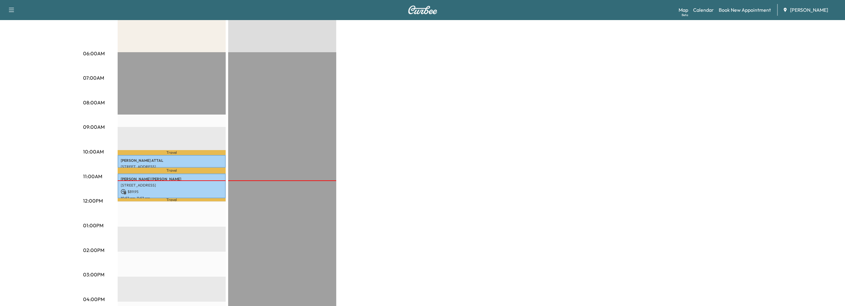 This screenshot has height=306, width=845. I want to click on a: Calendar, so click(703, 10).